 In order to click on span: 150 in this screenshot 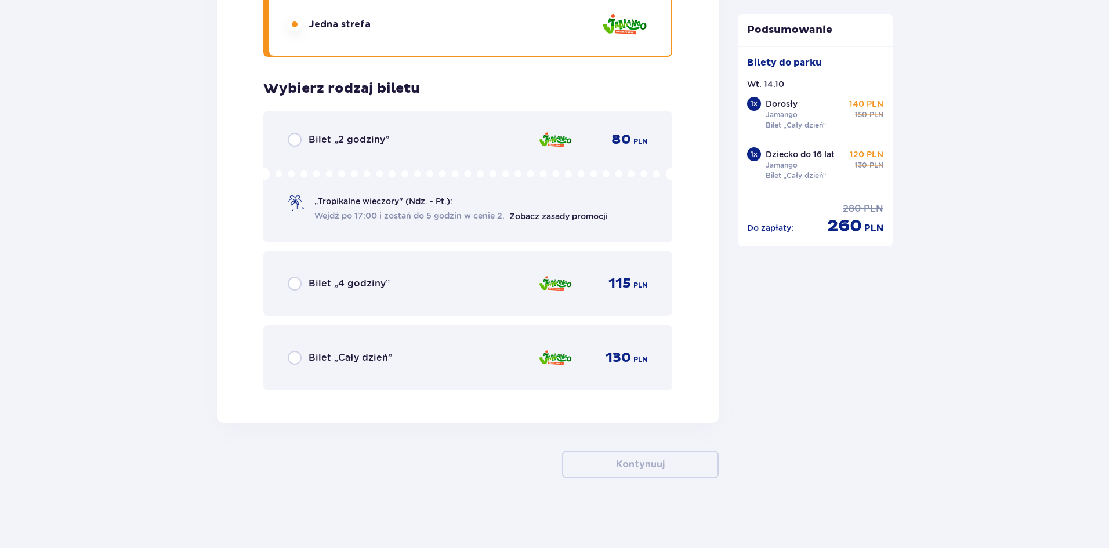, I will do `click(861, 115)`.